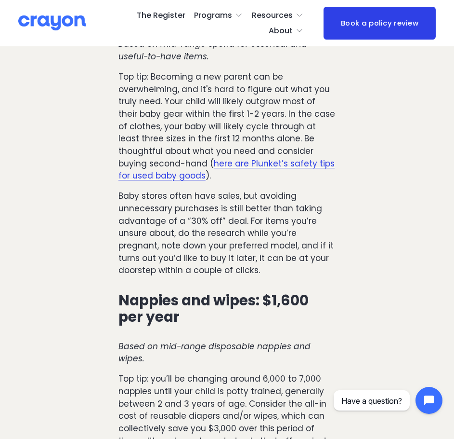 This screenshot has width=454, height=439. I want to click on h3: Nappies and wipes: $1,600 per year, so click(227, 308).